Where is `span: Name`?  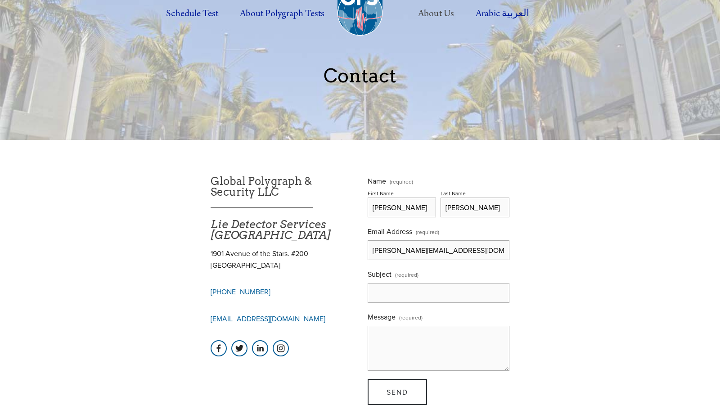
span: Name is located at coordinates (377, 181).